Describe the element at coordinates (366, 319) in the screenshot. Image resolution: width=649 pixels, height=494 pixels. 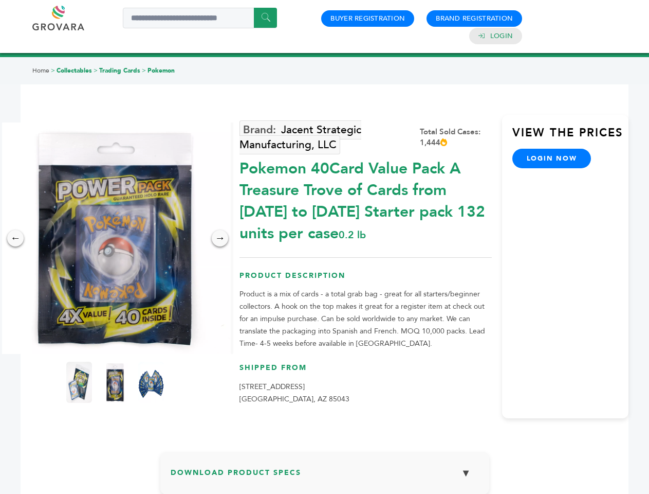
I see `p: Product is a mix of cards - a total grab bag - great for all starters/beginner collectors. A hook...` at that location.